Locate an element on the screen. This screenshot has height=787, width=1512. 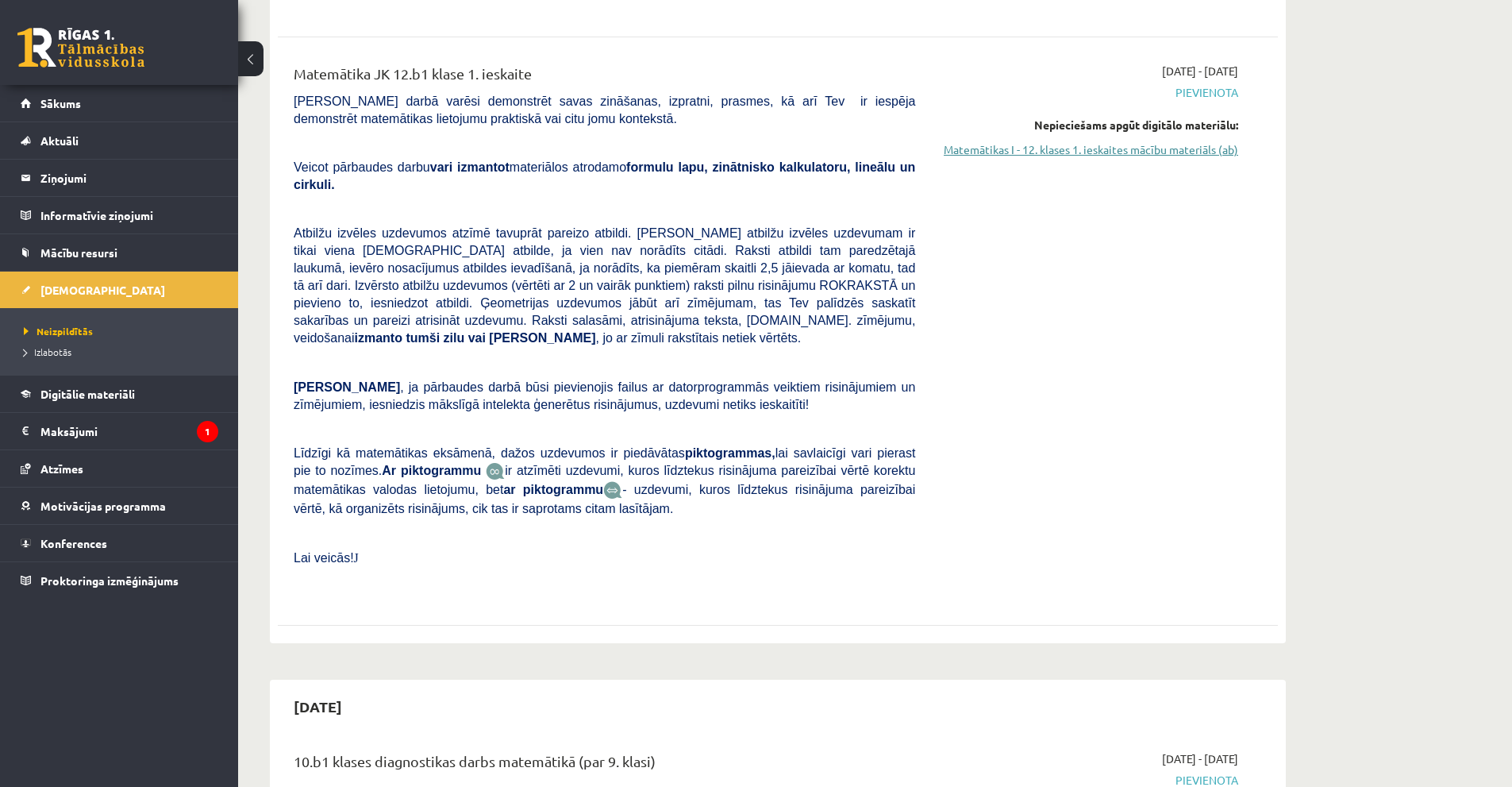
span: ir atzīmēti uzdevumi, kuros līdztekus risinājuma pareizībai vērtē korektu matemātikas valodas lie... is located at coordinates (604, 479).